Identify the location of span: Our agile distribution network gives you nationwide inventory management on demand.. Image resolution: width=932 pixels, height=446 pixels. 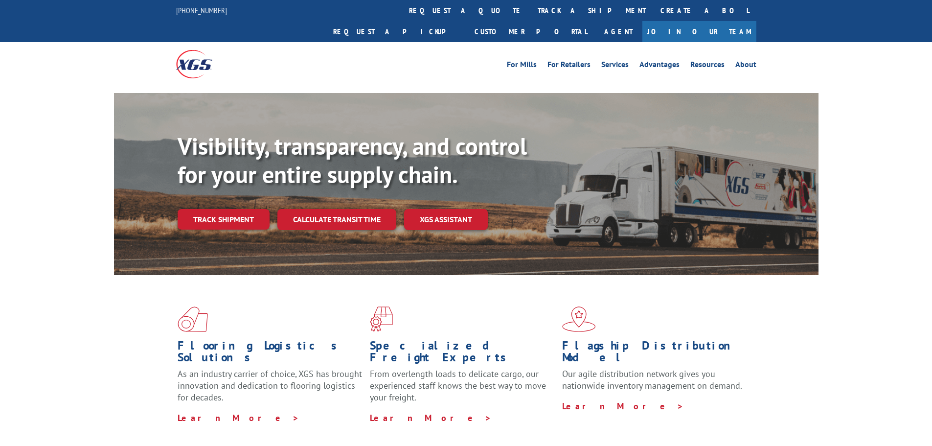
(652, 379).